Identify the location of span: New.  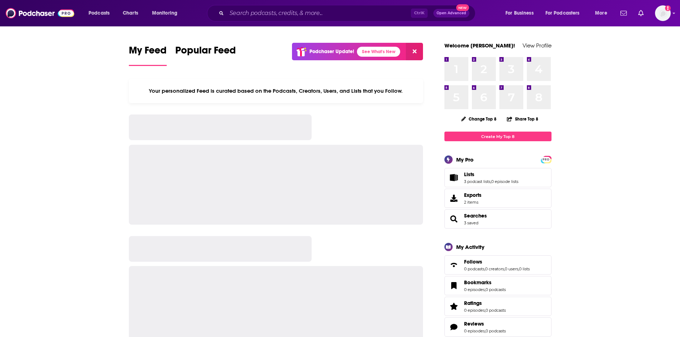
(463, 7).